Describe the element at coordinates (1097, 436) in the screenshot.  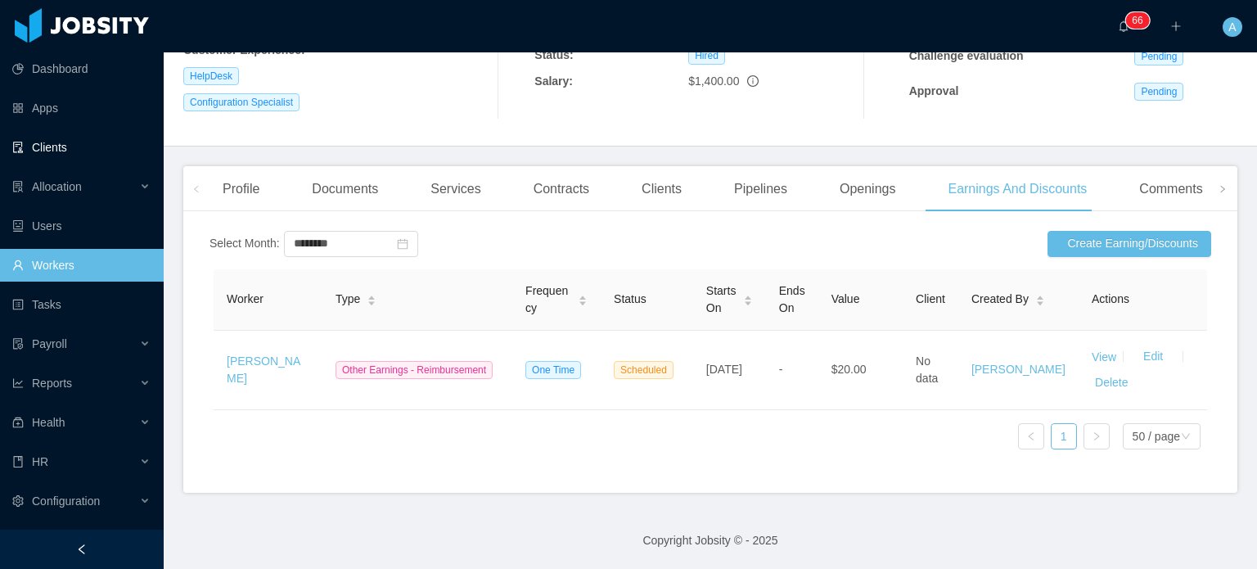
I see `li: Next Page` at that location.